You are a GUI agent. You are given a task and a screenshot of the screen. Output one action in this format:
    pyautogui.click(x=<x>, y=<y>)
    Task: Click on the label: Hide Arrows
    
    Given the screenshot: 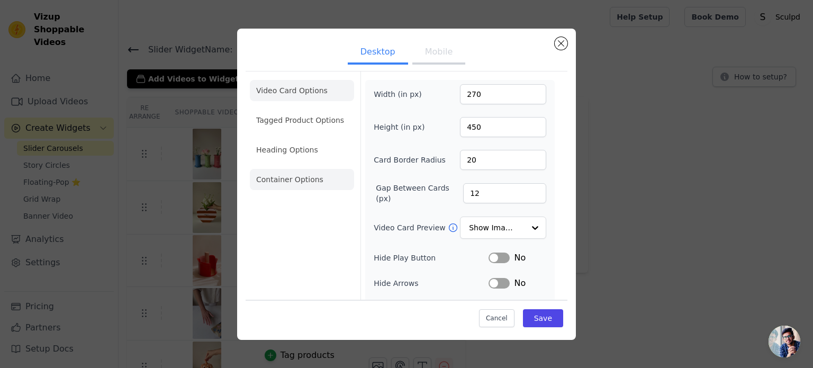 What is the action you would take?
    pyautogui.click(x=431, y=283)
    